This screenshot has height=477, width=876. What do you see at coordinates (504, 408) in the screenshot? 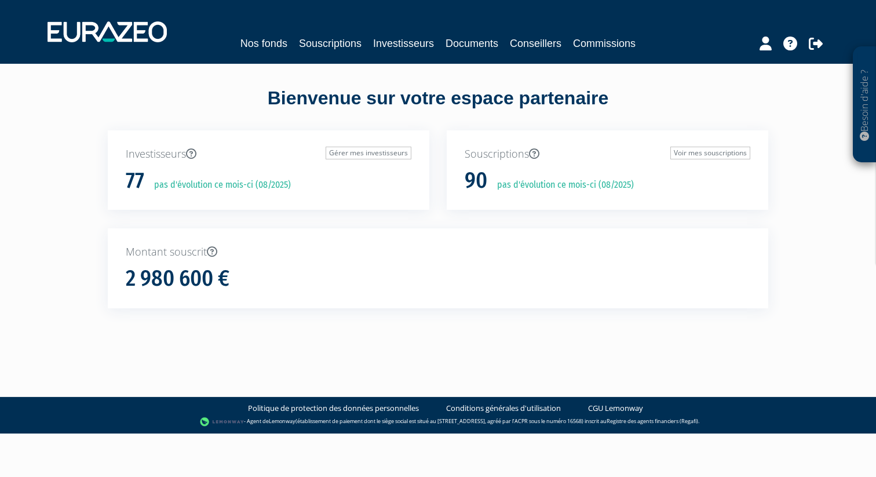
I see `a: Conditions générales d'utilisation` at bounding box center [504, 408].